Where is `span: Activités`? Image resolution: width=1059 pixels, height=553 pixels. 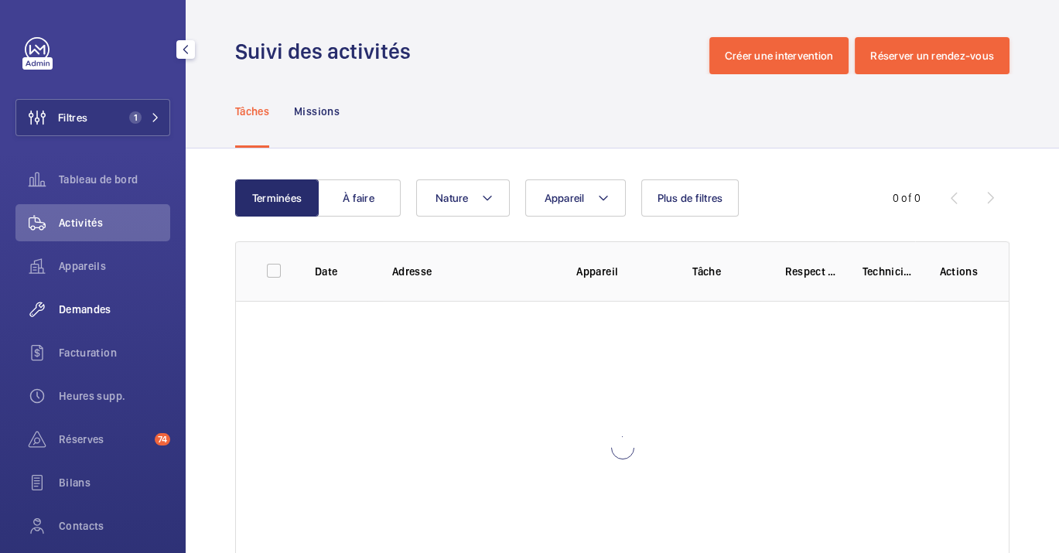 span: Activités is located at coordinates (115, 223).